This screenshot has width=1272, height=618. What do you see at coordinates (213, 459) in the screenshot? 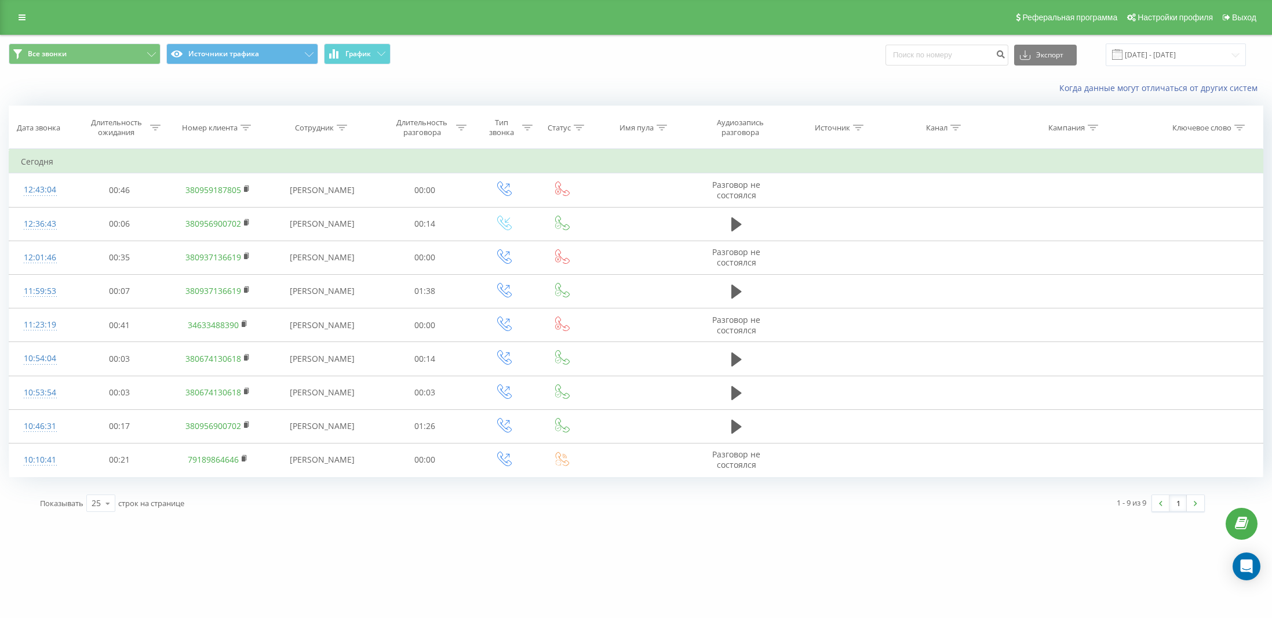
I see `a: 79189864646` at bounding box center [213, 459].